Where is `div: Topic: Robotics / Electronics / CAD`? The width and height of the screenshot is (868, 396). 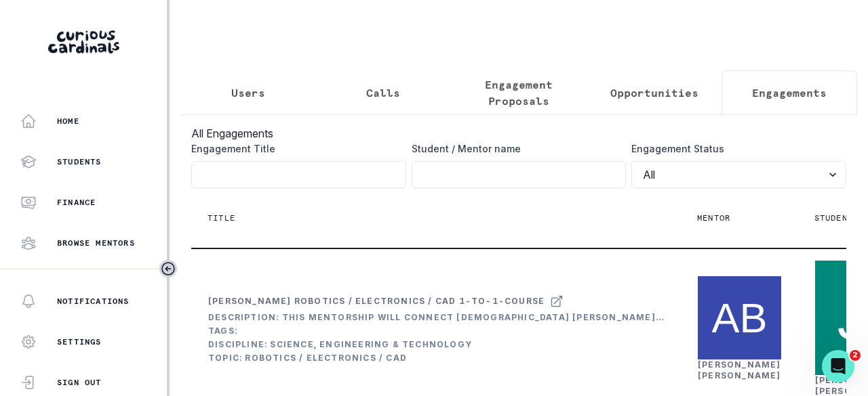 div: Topic: Robotics / Electronics / CAD is located at coordinates (436, 359).